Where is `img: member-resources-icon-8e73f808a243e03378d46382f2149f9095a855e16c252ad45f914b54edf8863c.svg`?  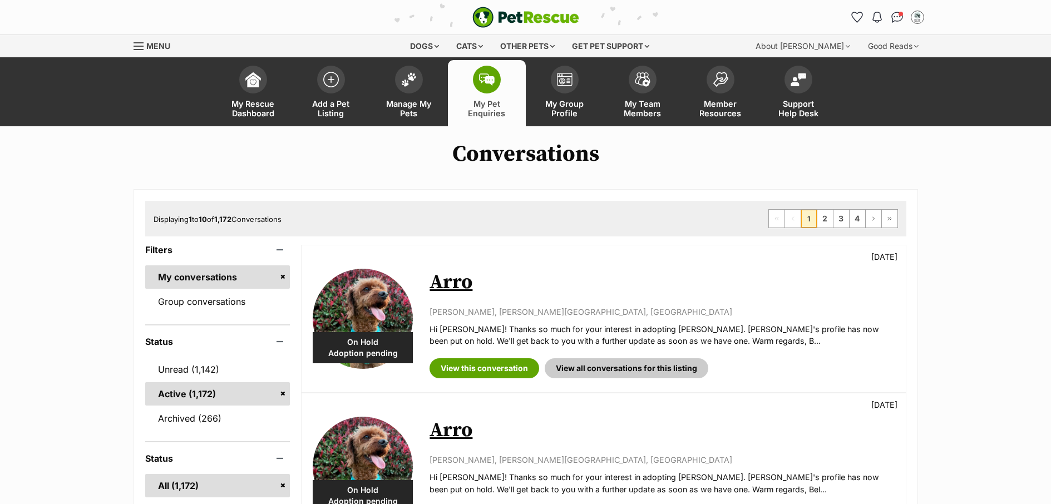 img: member-resources-icon-8e73f808a243e03378d46382f2149f9095a855e16c252ad45f914b54edf8863c.svg is located at coordinates (720, 79).